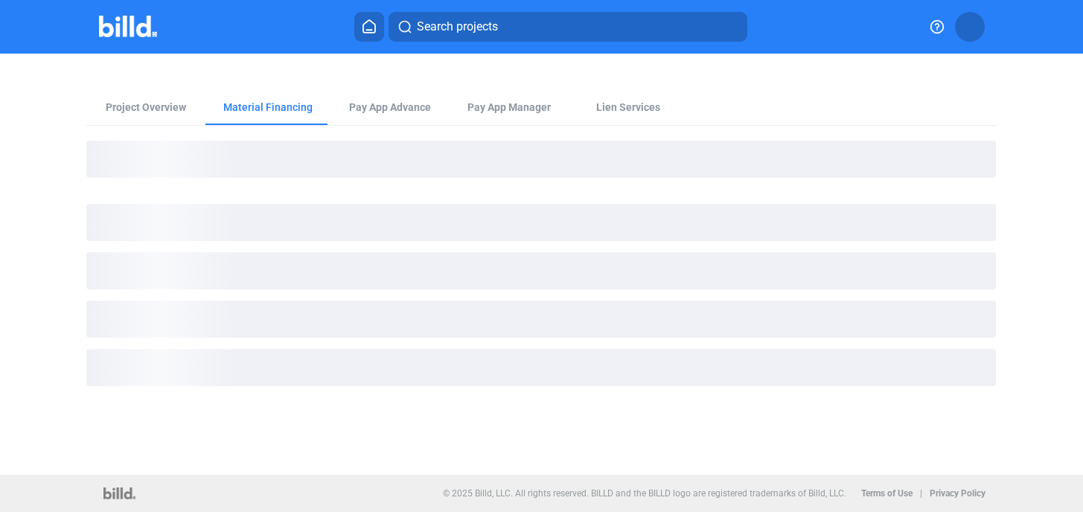  What do you see at coordinates (146, 107) in the screenshot?
I see `div: Project Overview` at bounding box center [146, 107].